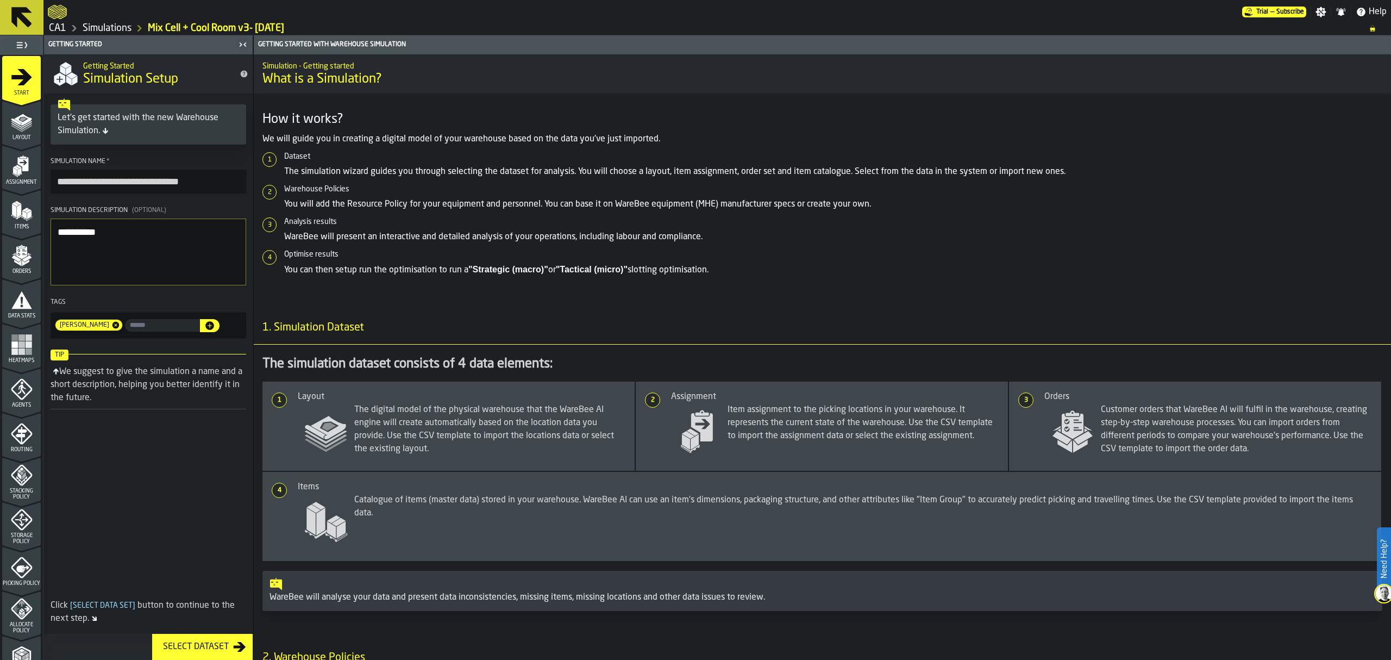 This screenshot has height=660, width=1391. Describe the element at coordinates (148, 182) in the screenshot. I see `input: button-toolbar-Simulation Name` at that location.